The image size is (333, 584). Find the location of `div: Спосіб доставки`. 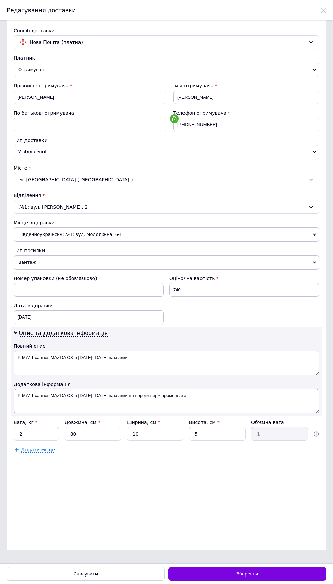

div: Спосіб доставки is located at coordinates (167, 31).